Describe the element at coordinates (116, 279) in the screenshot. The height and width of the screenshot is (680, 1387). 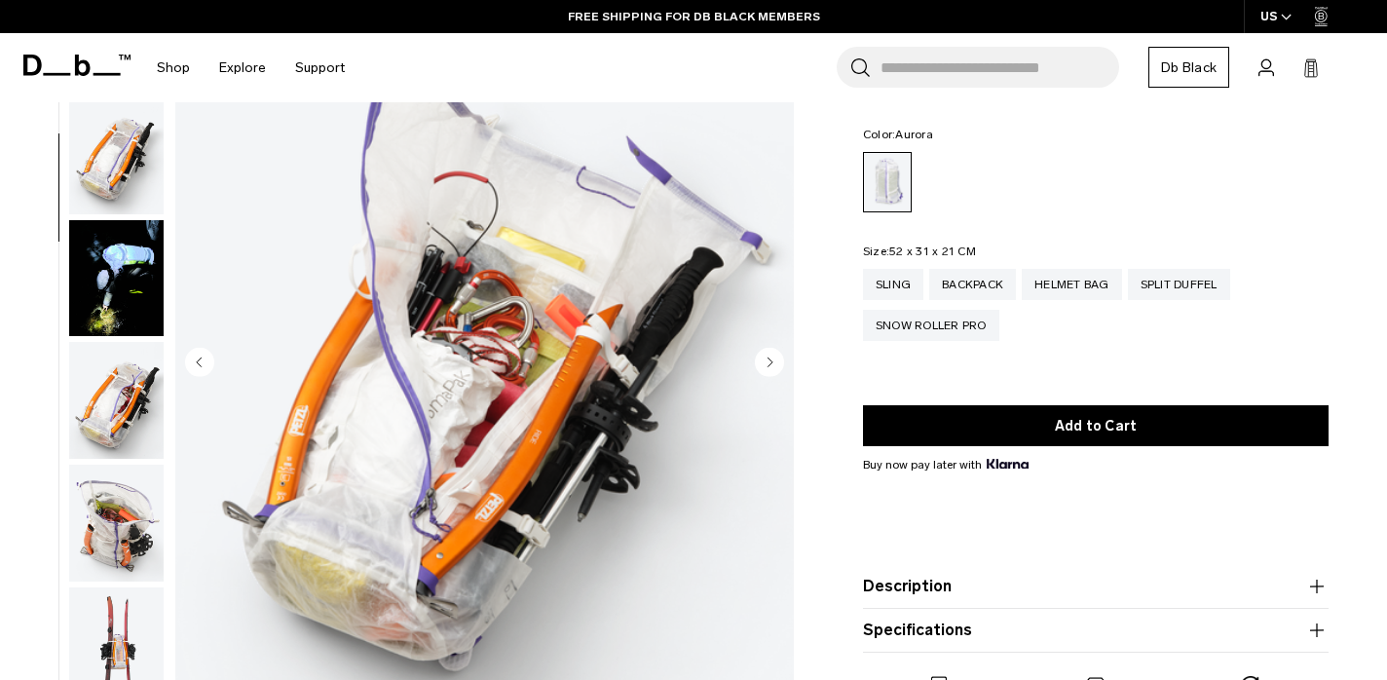
I see `button: Weigh Lighter Backpack 25L Aurora` at that location.